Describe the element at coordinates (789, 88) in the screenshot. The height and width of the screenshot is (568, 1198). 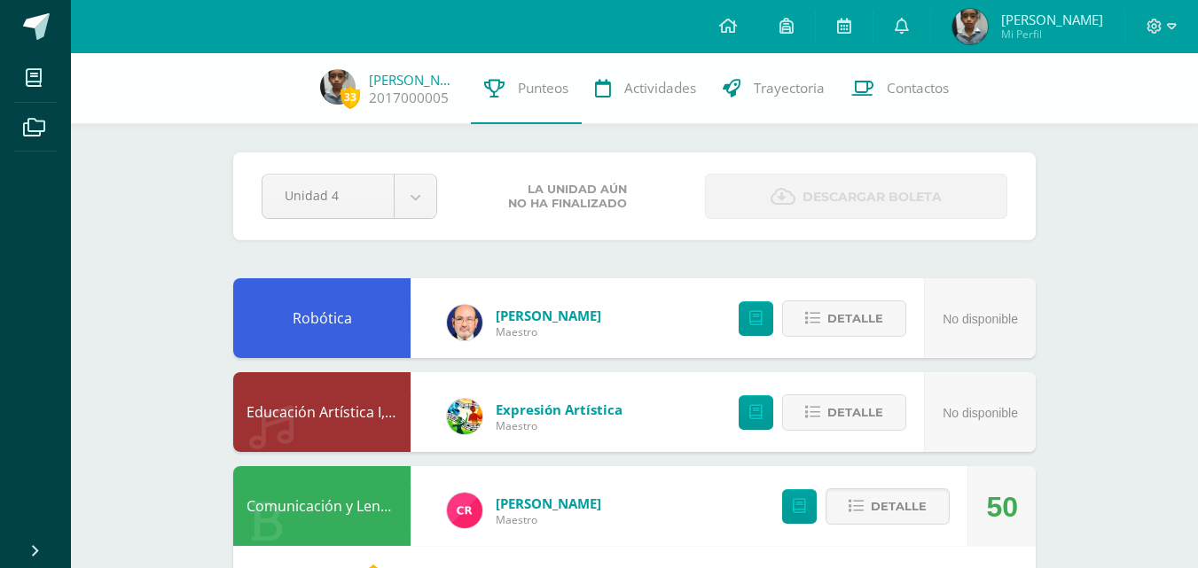
I see `span: Trayectoria` at that location.